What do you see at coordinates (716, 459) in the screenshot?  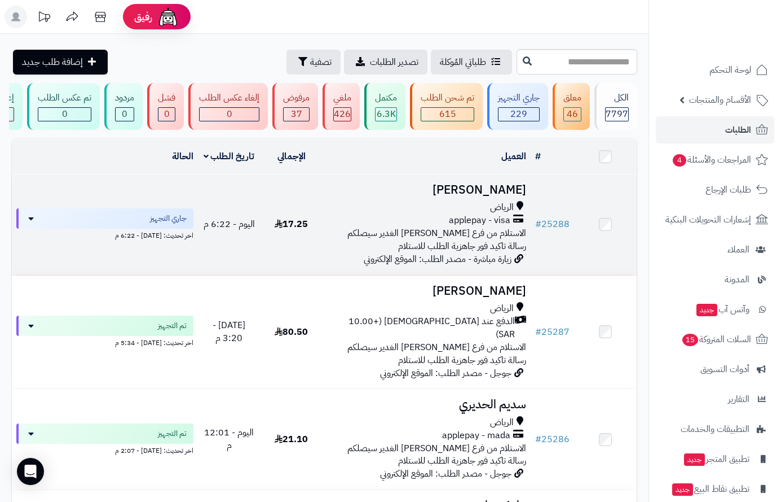 I see `span: تطبيق المتجر` at bounding box center [716, 459].